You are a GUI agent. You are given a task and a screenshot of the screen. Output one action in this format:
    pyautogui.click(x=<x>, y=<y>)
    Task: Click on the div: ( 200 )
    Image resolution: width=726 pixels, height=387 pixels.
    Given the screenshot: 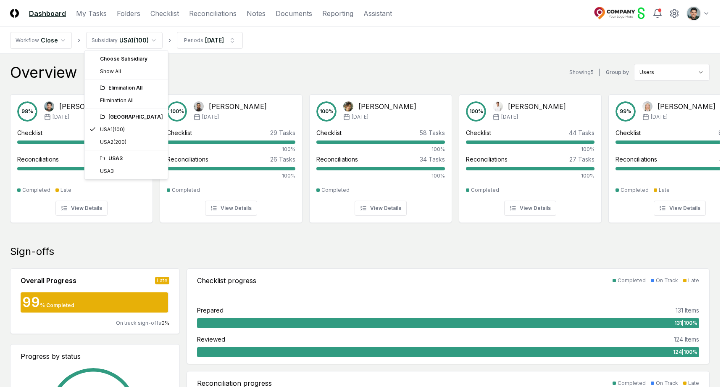 What is the action you would take?
    pyautogui.click(x=120, y=142)
    